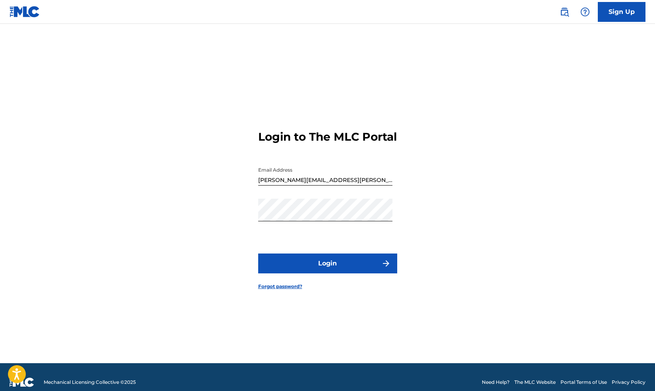  Describe the element at coordinates (22, 382) in the screenshot. I see `img: logo` at that location.